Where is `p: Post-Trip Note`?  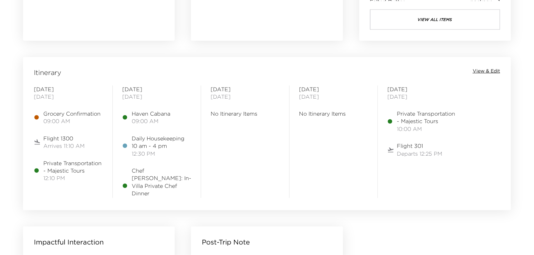 p: Post-Trip Note is located at coordinates (226, 242).